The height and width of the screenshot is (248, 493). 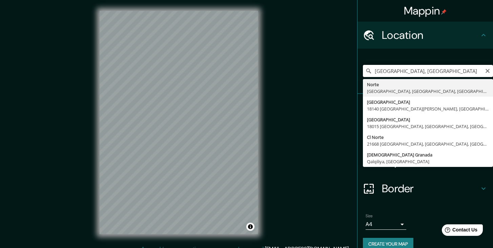 I want to click on h4: Layout, so click(x=430, y=162).